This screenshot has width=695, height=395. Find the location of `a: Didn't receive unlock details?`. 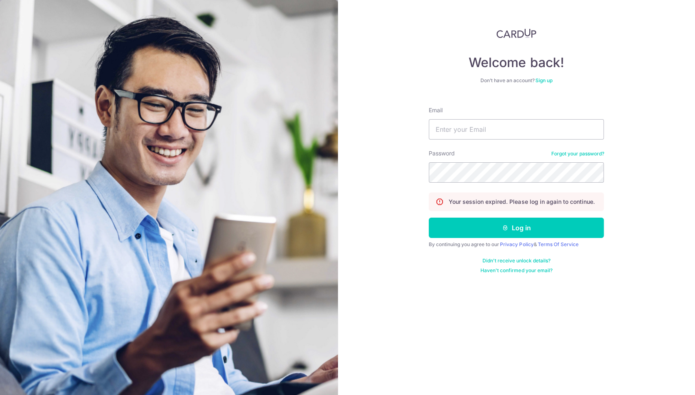

a: Didn't receive unlock details? is located at coordinates (516, 261).